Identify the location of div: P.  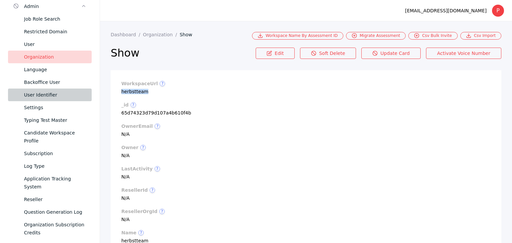
(498, 11).